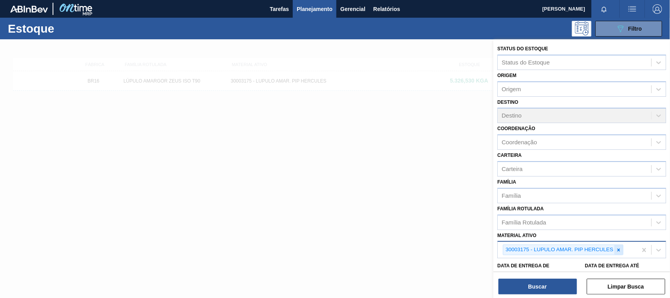 This screenshot has width=670, height=298. Describe the element at coordinates (522, 49) in the screenshot. I see `label: Status do Estoque` at that location.